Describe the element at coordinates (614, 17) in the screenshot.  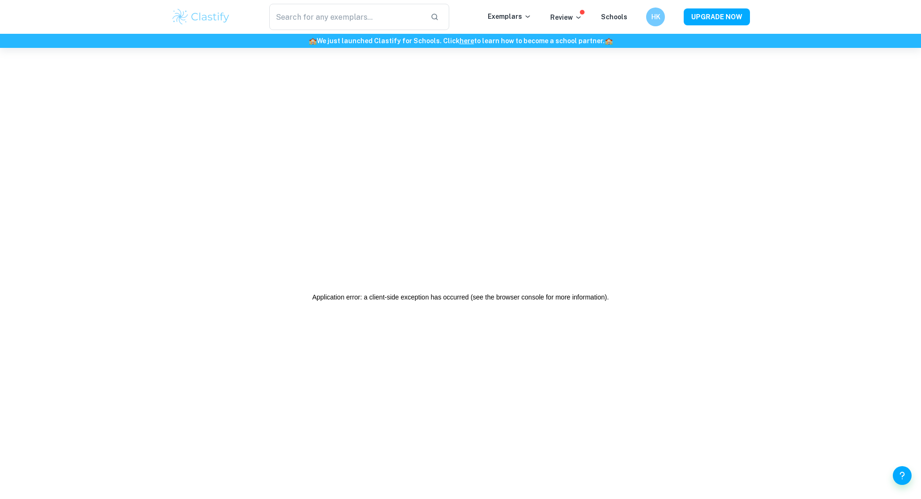
I see `a: Schools` at that location.